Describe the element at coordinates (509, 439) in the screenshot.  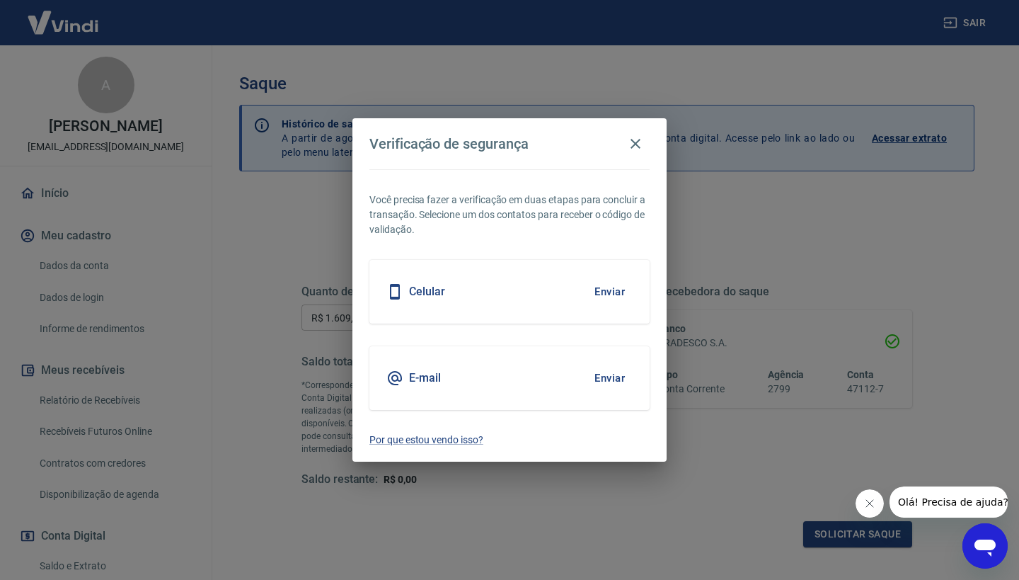
I see `p: Por que estou vendo isso?` at that location.